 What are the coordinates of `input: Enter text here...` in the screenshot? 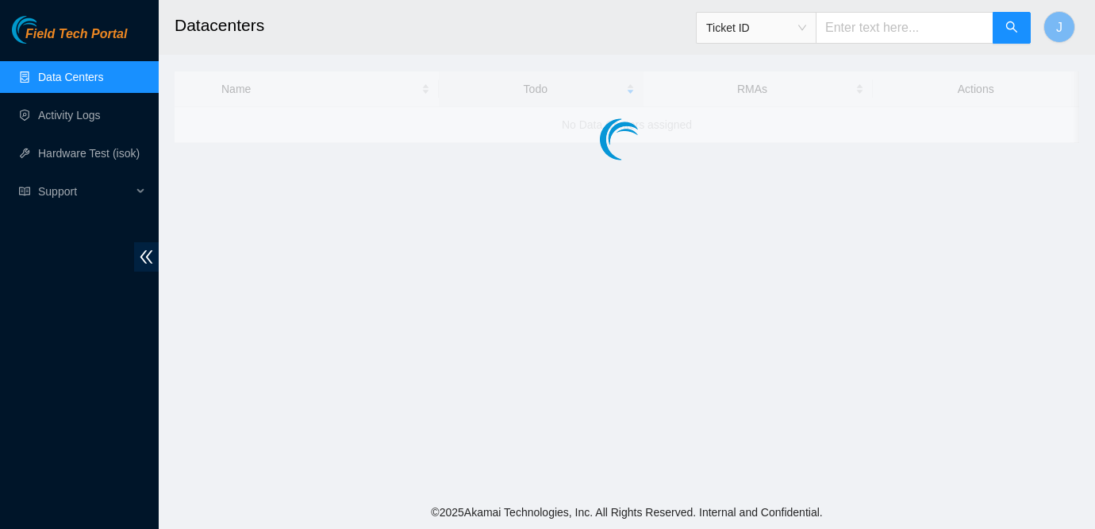 It's located at (905, 28).